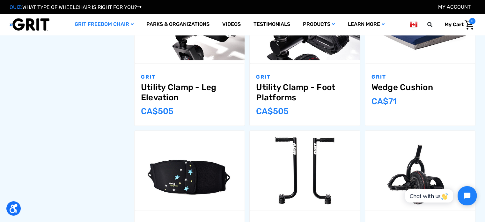  Describe the element at coordinates (76, 7) in the screenshot. I see `a: QUIZ:WHAT TYPE OF WHEELCHAIR IS RIGHT FOR YOU?` at that location.